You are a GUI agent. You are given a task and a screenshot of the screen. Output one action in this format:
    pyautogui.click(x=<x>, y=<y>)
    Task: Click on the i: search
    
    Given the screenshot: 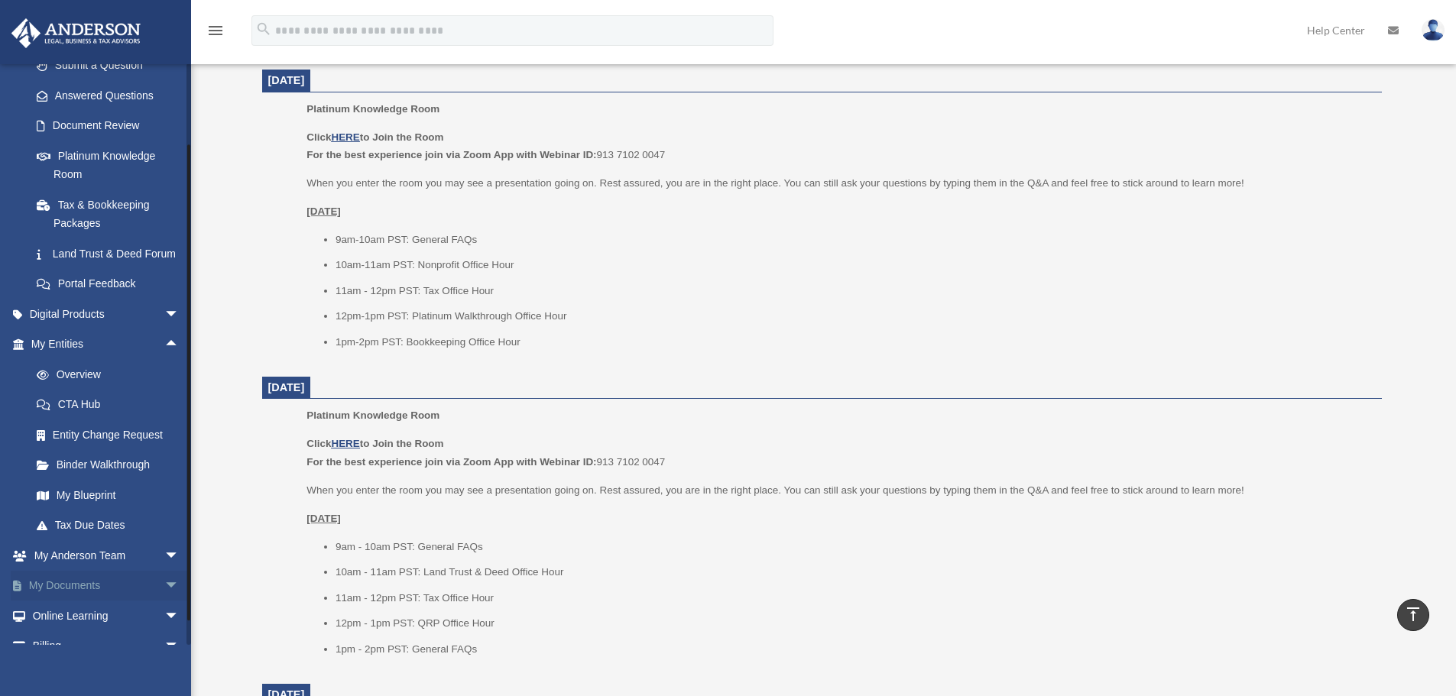 What is the action you would take?
    pyautogui.click(x=264, y=29)
    